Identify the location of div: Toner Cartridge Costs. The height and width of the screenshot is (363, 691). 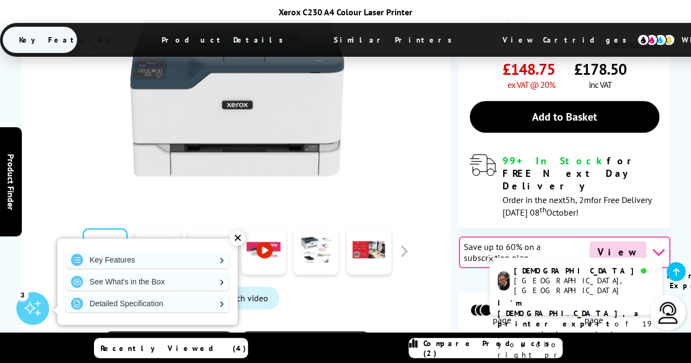
(564, 285).